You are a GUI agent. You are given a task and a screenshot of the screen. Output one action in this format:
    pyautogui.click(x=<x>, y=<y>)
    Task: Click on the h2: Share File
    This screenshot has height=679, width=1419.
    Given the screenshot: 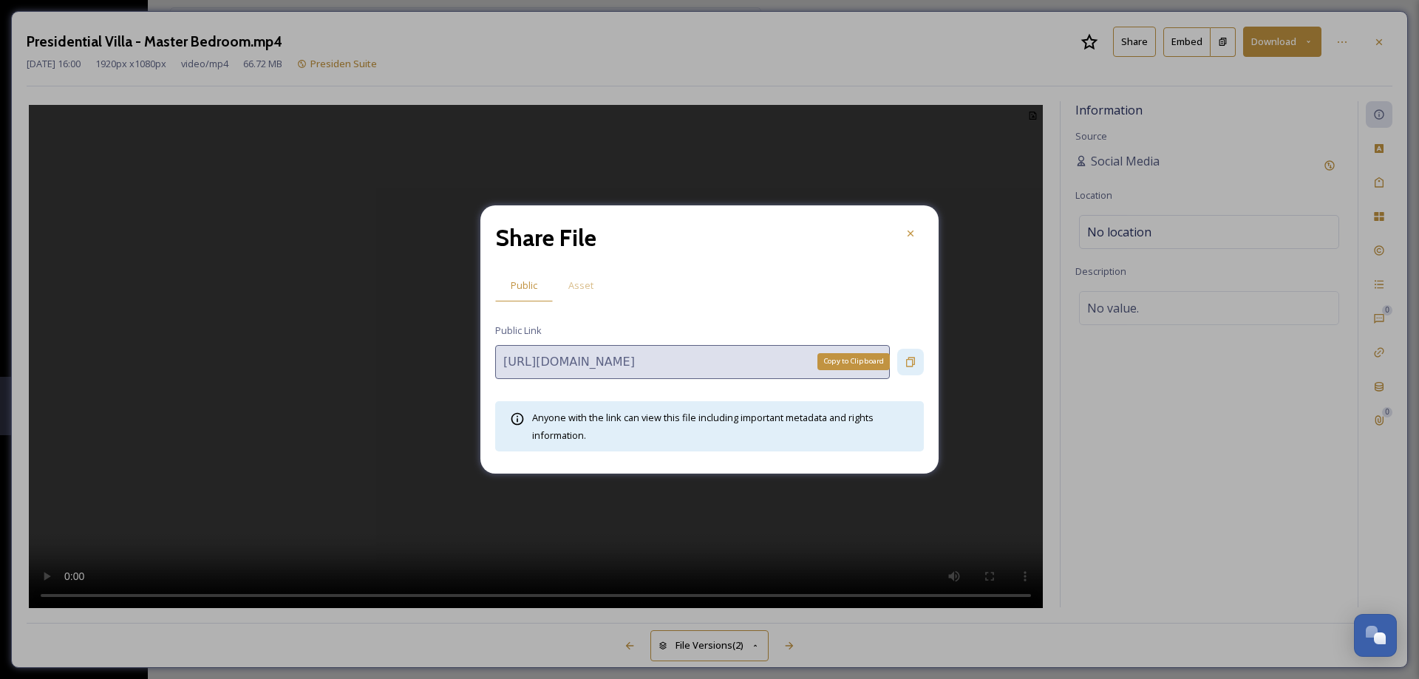 What is the action you would take?
    pyautogui.click(x=546, y=238)
    